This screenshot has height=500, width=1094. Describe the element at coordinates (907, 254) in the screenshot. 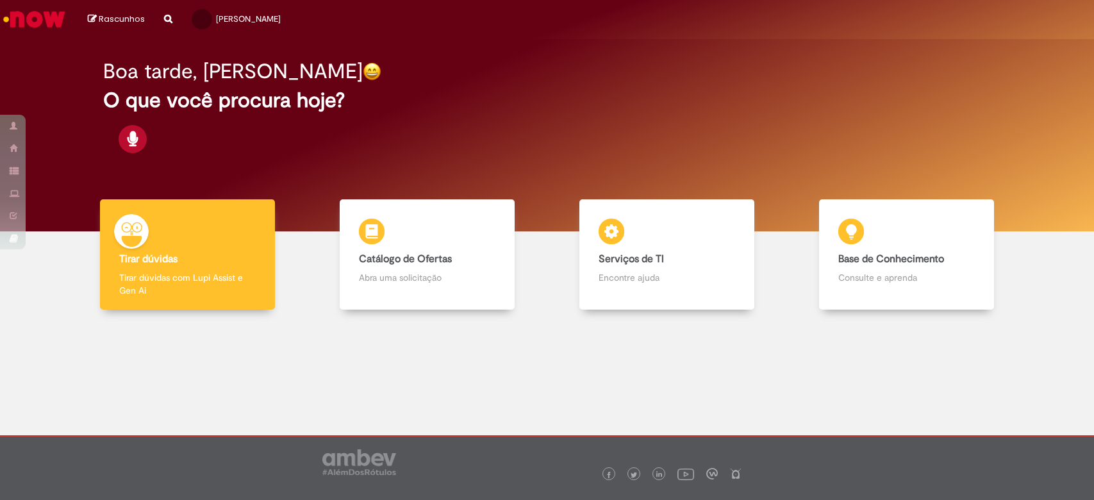

I see `a: Base de Conhecimento Consulte e aprenda` at that location.